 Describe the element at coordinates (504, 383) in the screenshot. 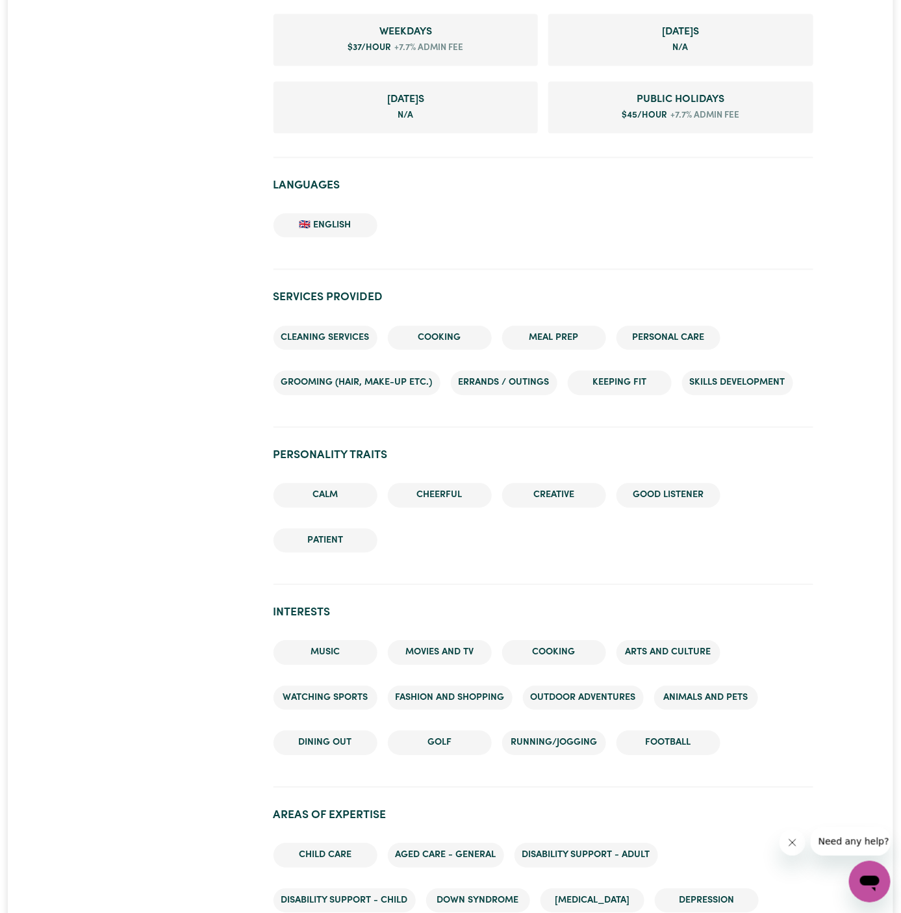

I see `li: Errands / Outings` at that location.